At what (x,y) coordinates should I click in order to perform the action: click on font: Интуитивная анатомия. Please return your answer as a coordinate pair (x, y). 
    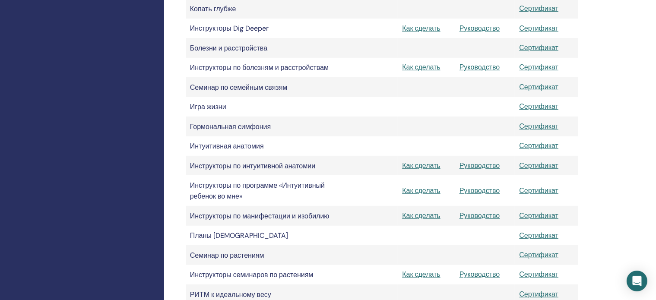
    Looking at the image, I should click on (227, 146).